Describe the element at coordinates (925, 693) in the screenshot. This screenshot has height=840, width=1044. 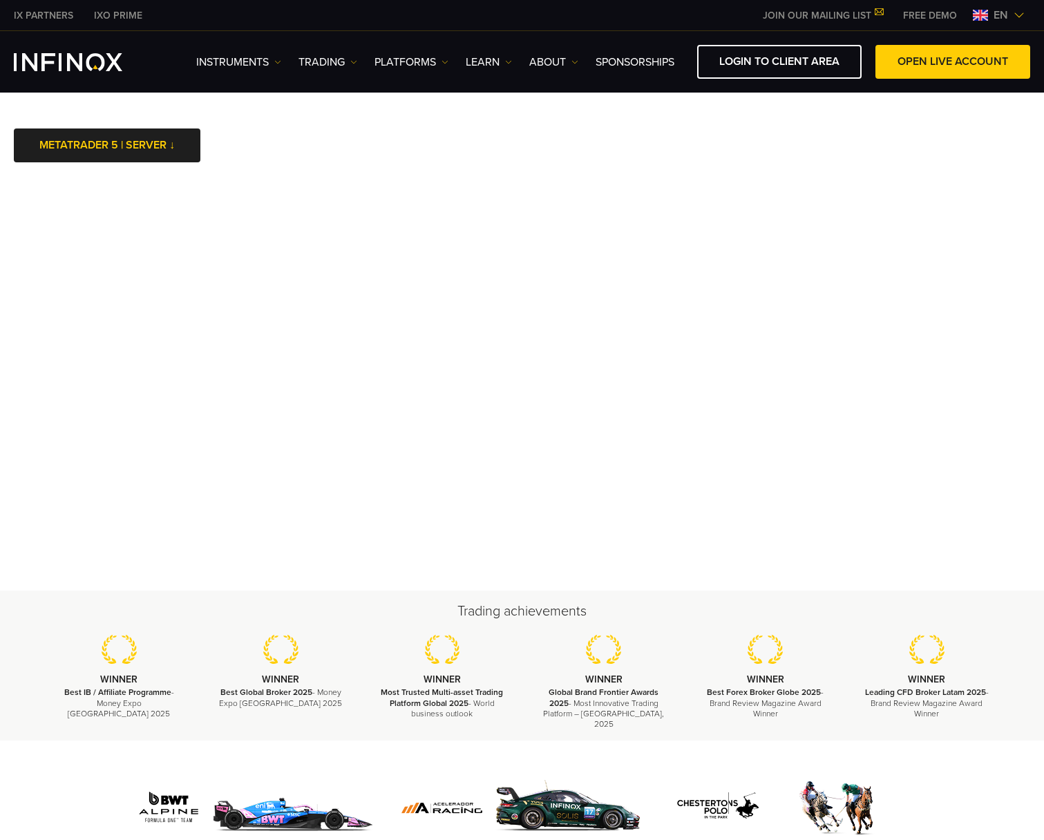
I see `strong: Leading CFD Broker Latam 2025` at that location.